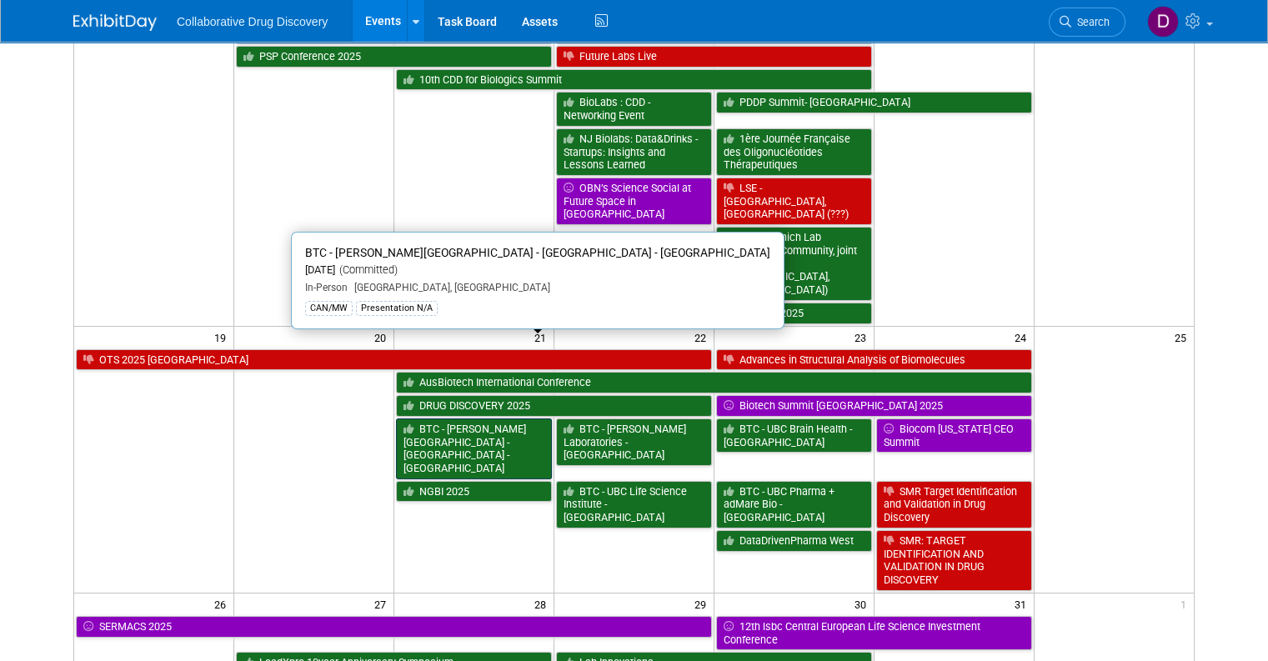 The width and height of the screenshot is (1268, 661). I want to click on span: 23, so click(863, 337).